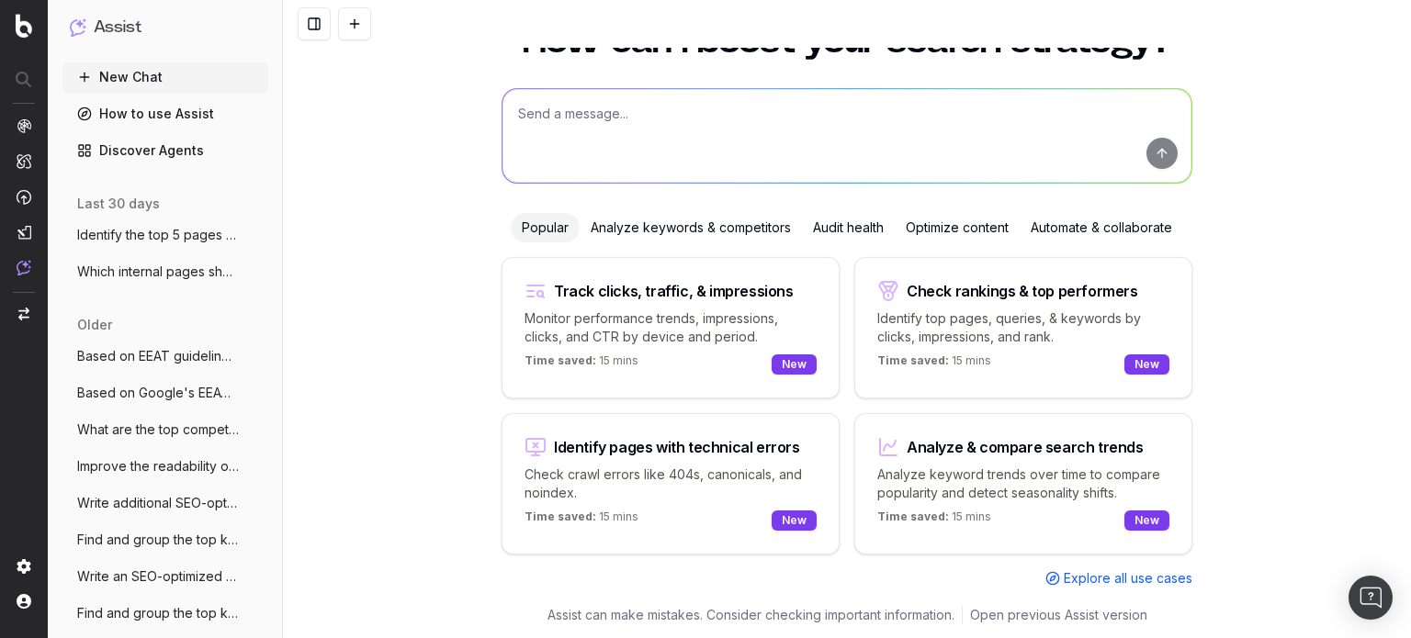 This screenshot has height=638, width=1411. What do you see at coordinates (848, 228) in the screenshot?
I see `div: Audit health` at bounding box center [848, 228].